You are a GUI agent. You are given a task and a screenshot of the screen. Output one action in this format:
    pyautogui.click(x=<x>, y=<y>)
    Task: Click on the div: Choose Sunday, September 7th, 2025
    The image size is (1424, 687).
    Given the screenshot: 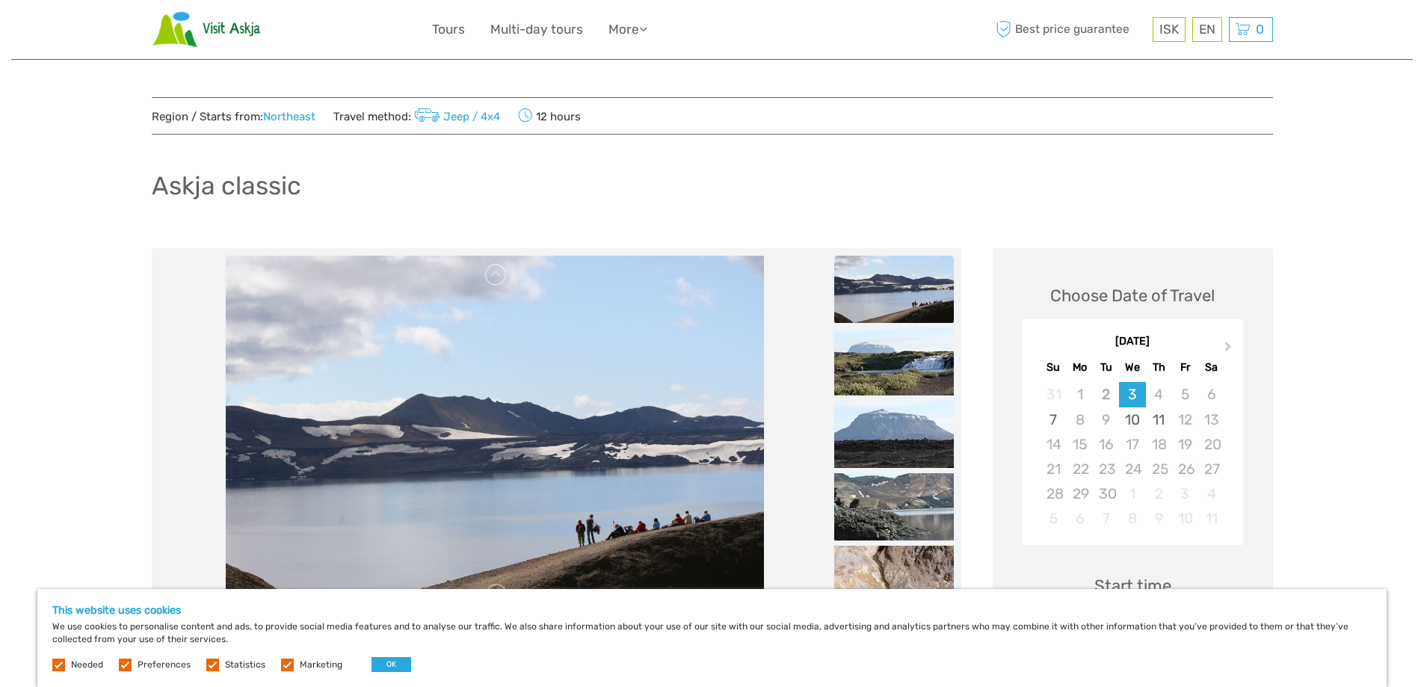 What is the action you would take?
    pyautogui.click(x=1053, y=419)
    